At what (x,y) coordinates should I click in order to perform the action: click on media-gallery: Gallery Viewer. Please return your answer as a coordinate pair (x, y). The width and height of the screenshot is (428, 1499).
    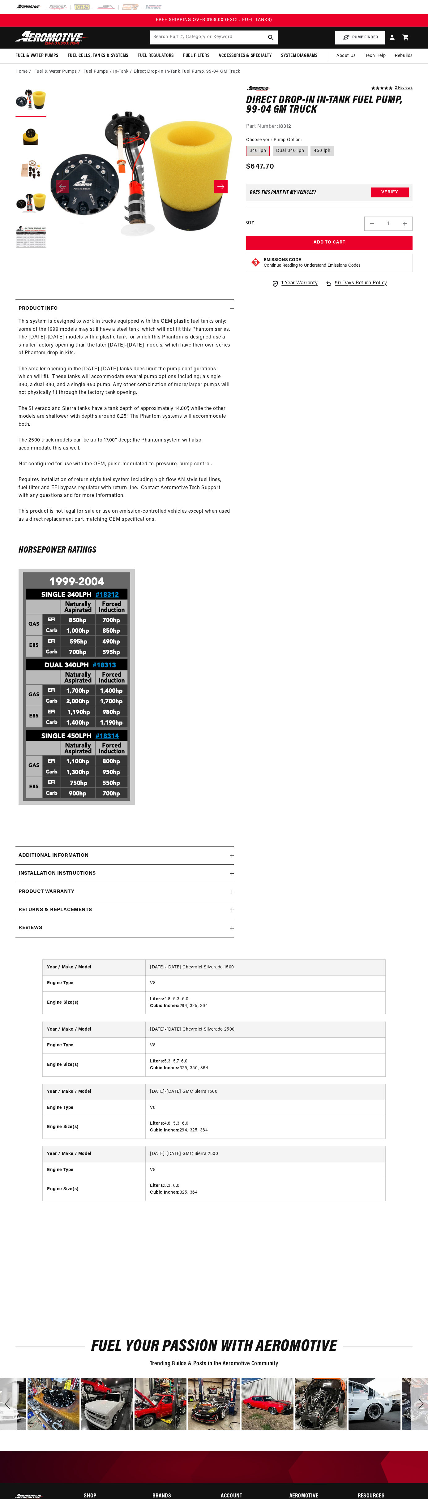
    Looking at the image, I should click on (125, 187).